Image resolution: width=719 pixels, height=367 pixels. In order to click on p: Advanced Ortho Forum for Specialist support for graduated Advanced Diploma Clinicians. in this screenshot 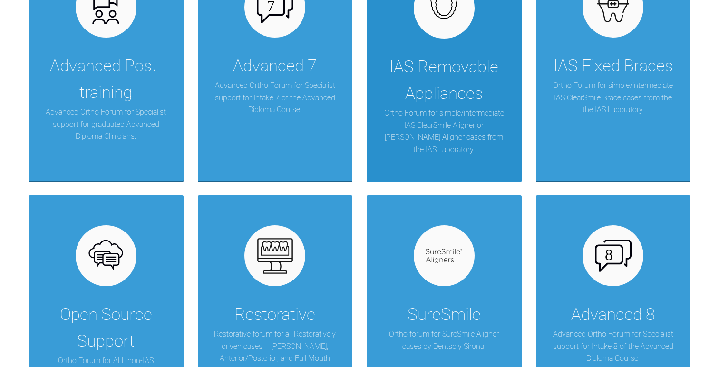, I will do `click(106, 124)`.